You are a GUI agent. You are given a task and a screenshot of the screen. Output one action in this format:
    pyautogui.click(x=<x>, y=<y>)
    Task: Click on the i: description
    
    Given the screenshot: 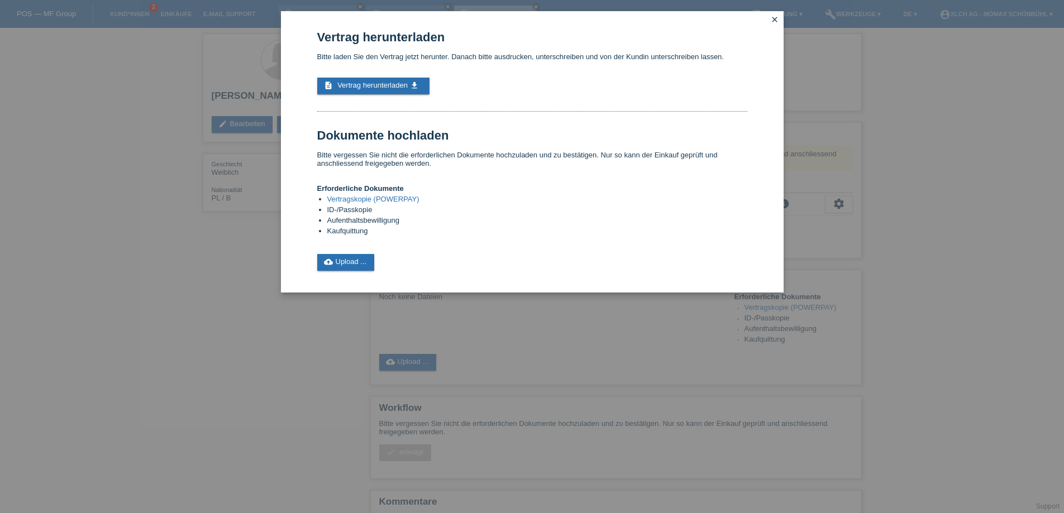 What is the action you would take?
    pyautogui.click(x=328, y=85)
    